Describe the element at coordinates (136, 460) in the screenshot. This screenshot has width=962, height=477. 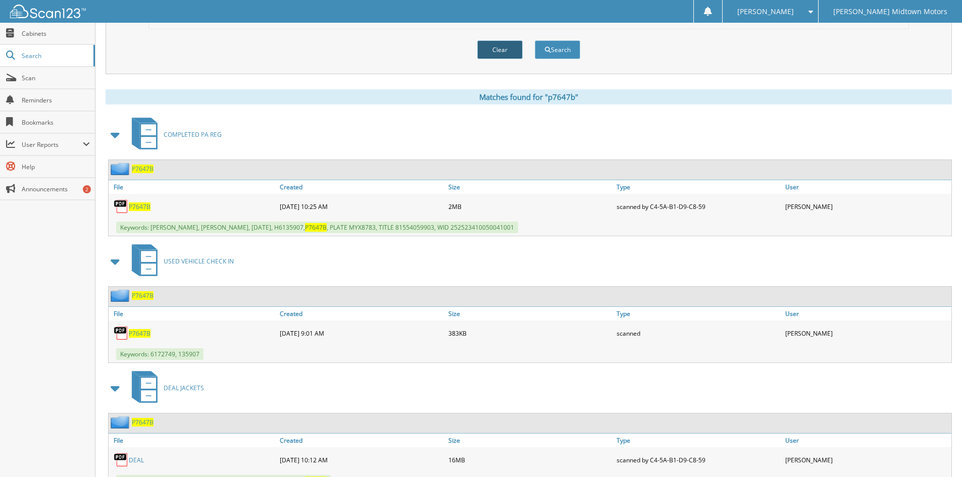
I see `a: DEAL` at that location.